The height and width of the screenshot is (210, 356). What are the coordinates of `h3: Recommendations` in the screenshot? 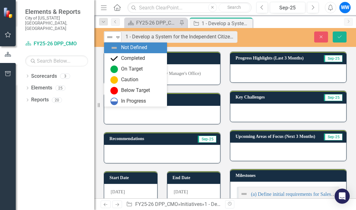 It's located at (144, 139).